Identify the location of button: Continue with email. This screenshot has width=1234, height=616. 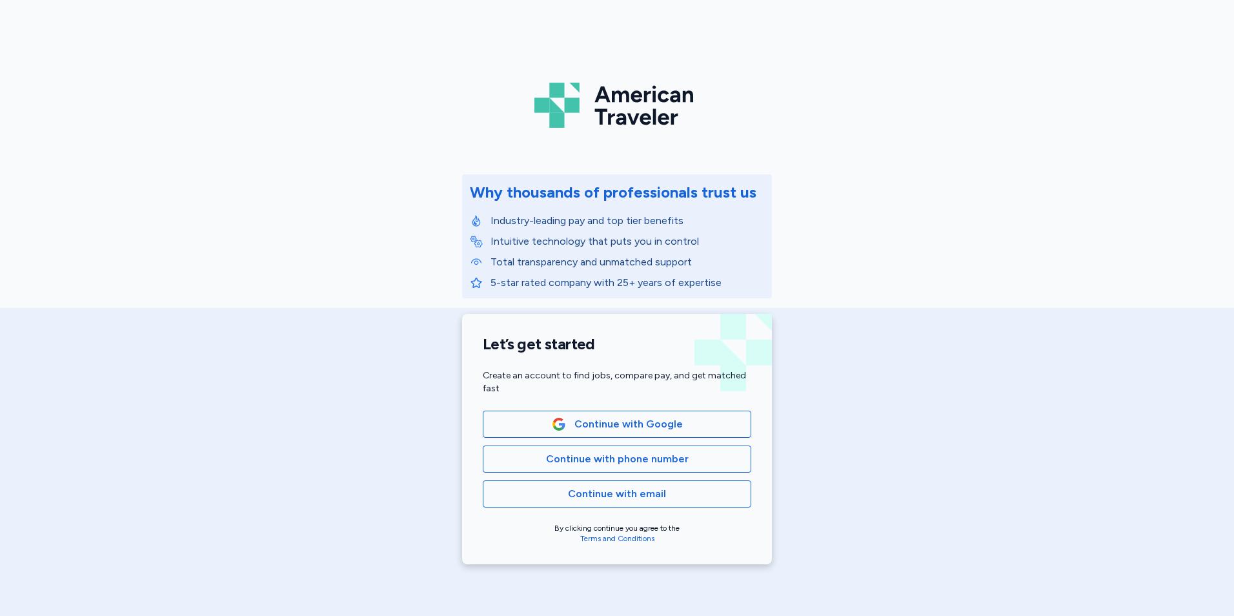
(617, 494).